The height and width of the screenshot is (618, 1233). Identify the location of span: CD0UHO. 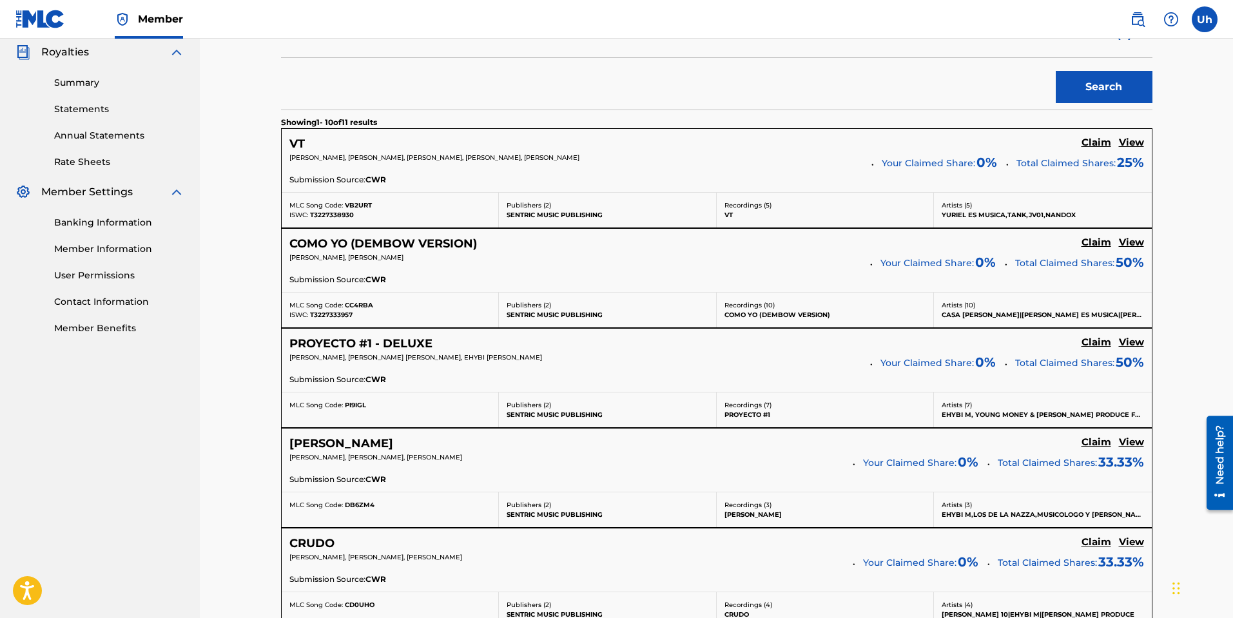
(360, 605).